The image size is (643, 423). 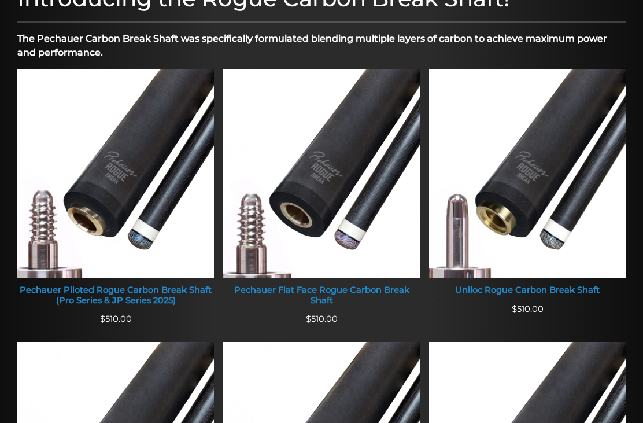 What do you see at coordinates (116, 174) in the screenshot?
I see `img: Pechauer Piloted Rogue Carbon Break Shaft (Pro Series & JP Series 2025)` at bounding box center [116, 174].